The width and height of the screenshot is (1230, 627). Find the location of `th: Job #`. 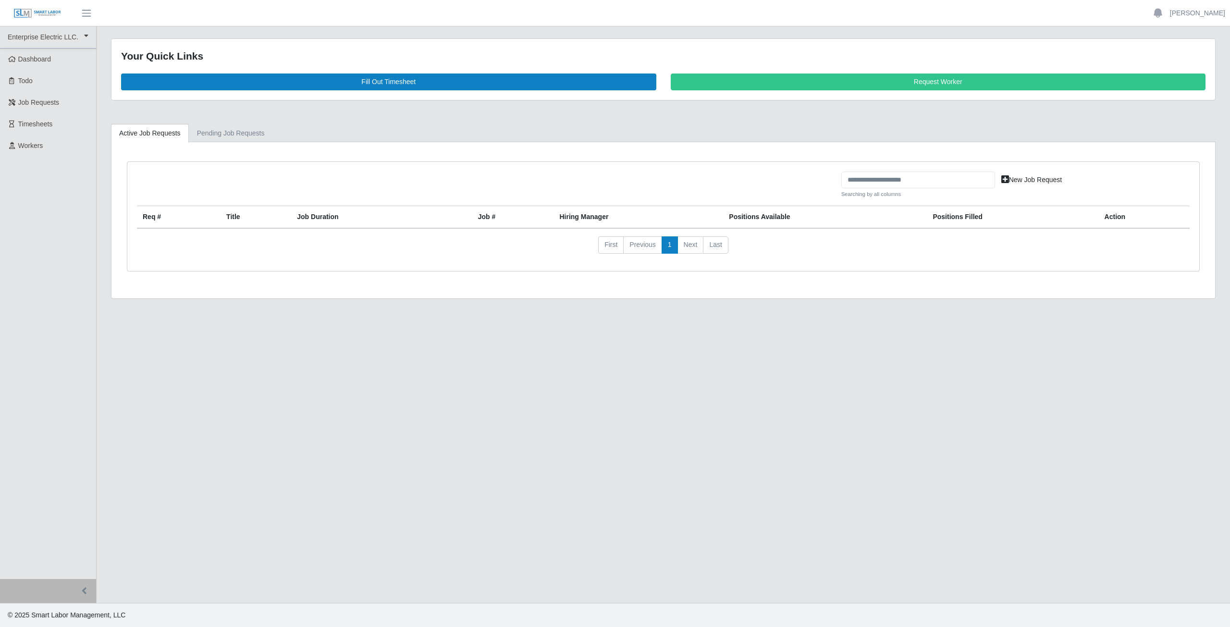

th: Job # is located at coordinates (513, 217).